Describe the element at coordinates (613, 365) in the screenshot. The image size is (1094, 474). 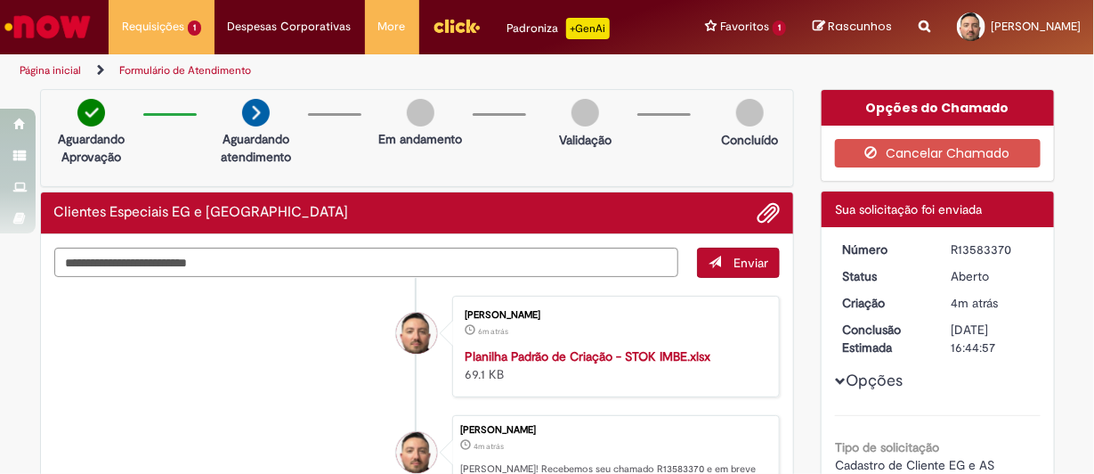
I see `div: 69.1 KB` at that location.